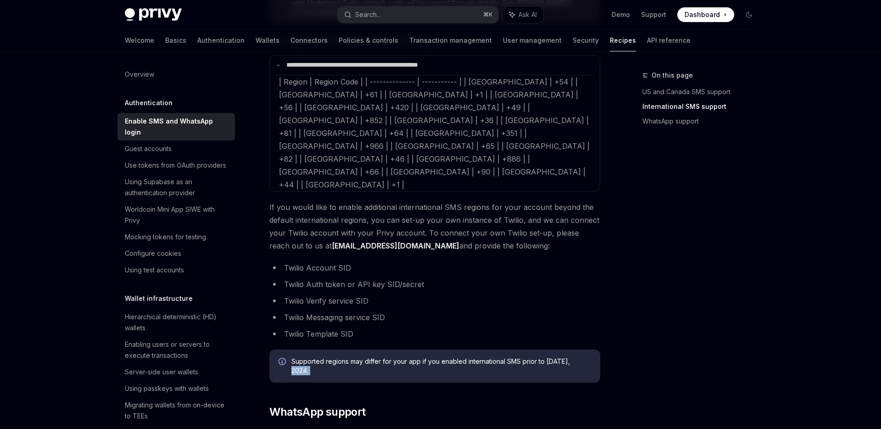 This screenshot has width=881, height=429. I want to click on span: WhatsApp support, so click(317, 412).